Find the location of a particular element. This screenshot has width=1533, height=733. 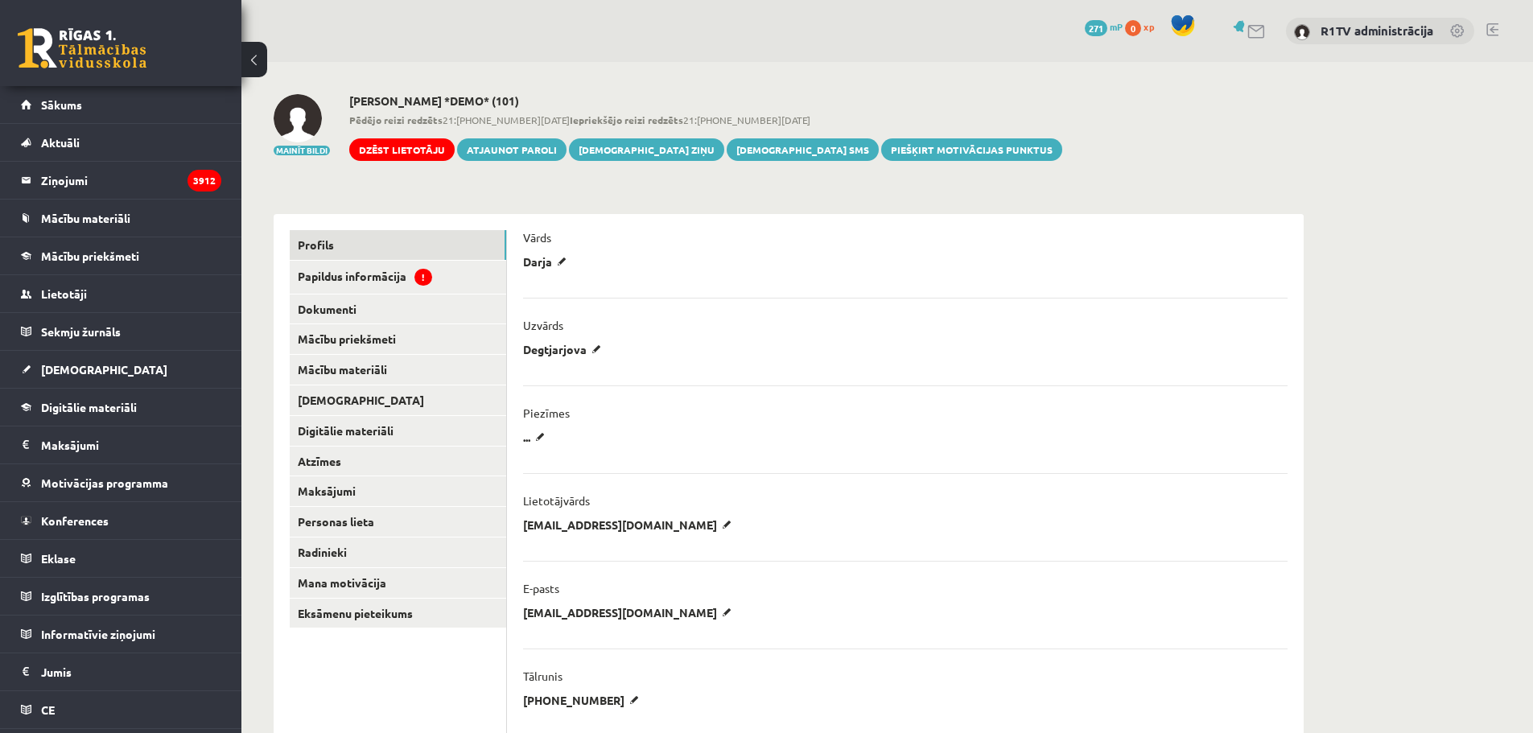

a: Ziņojumi3912 is located at coordinates (121, 180).